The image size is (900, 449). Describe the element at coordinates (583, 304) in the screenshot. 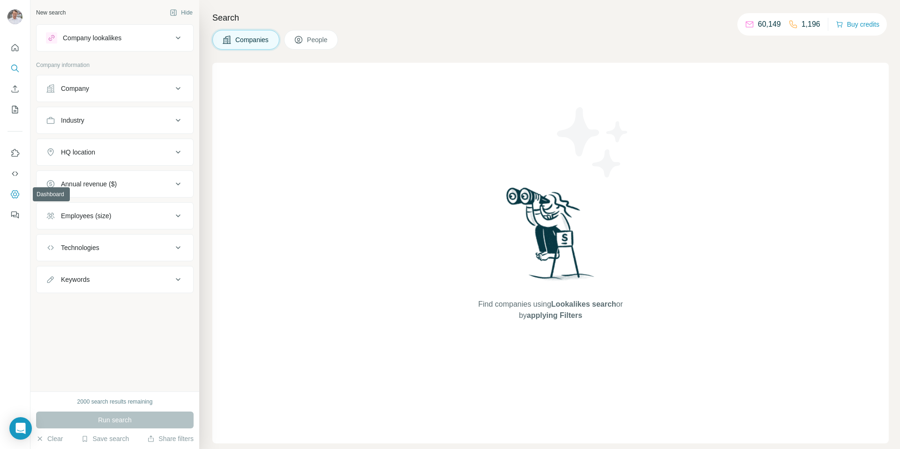

I see `span: Lookalikes search` at that location.